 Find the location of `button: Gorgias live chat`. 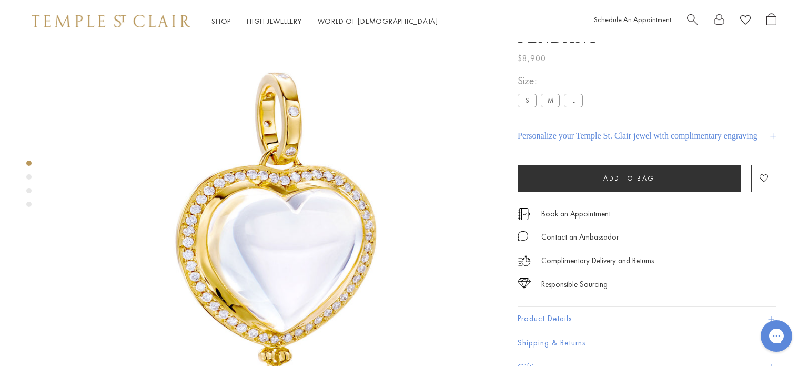

button: Gorgias live chat is located at coordinates (21, 19).